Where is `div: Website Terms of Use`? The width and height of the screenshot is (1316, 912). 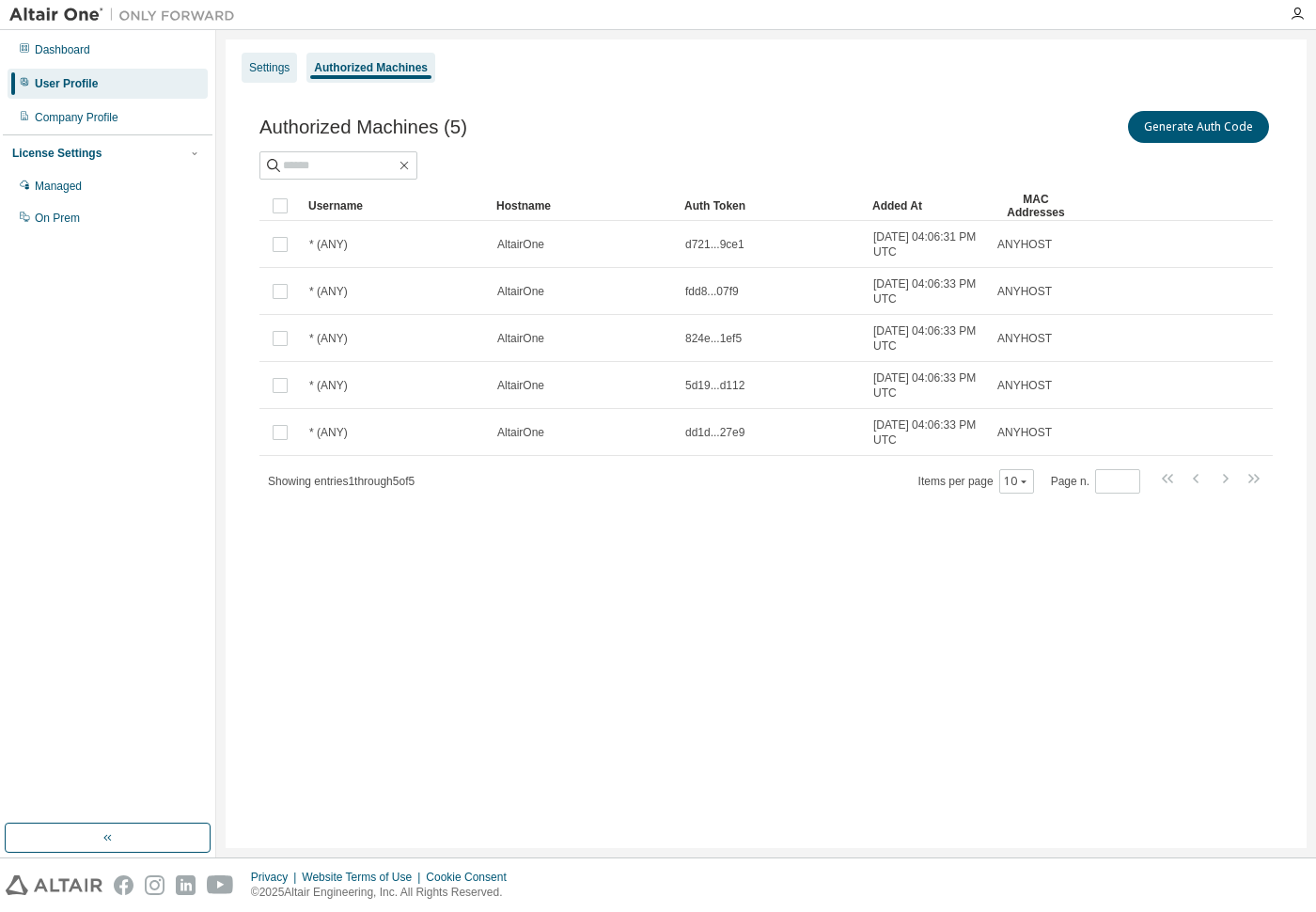
div: Website Terms of Use is located at coordinates (364, 877).